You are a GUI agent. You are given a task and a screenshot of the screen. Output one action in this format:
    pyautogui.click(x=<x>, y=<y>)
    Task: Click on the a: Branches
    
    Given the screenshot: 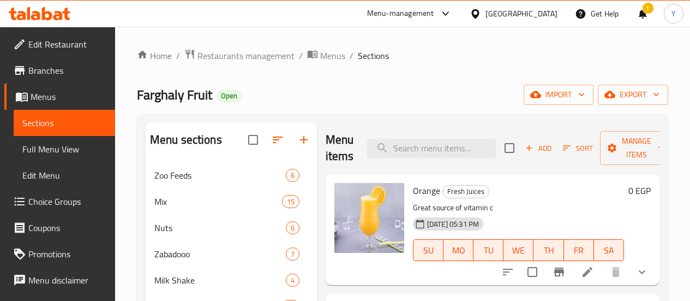 What is the action you would take?
    pyautogui.click(x=59, y=70)
    